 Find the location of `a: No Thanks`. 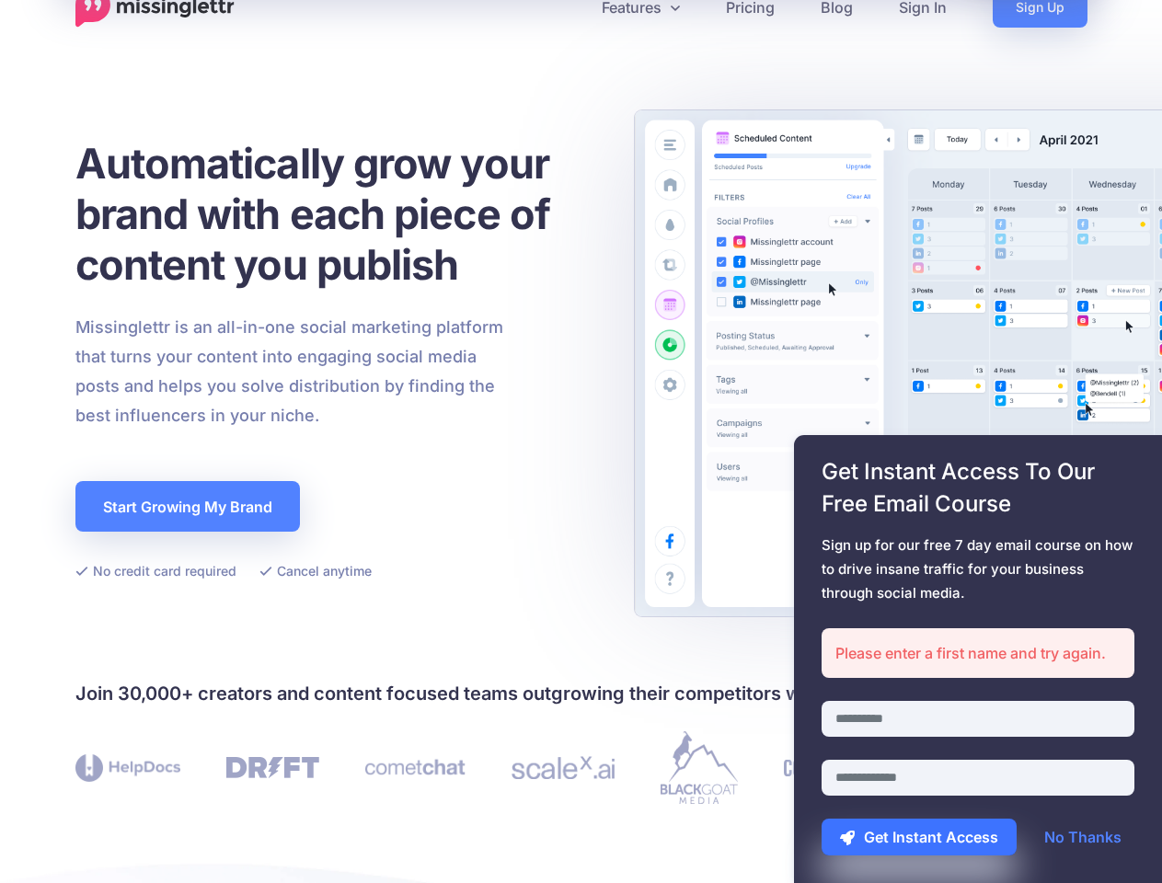

a: No Thanks is located at coordinates (1083, 837).